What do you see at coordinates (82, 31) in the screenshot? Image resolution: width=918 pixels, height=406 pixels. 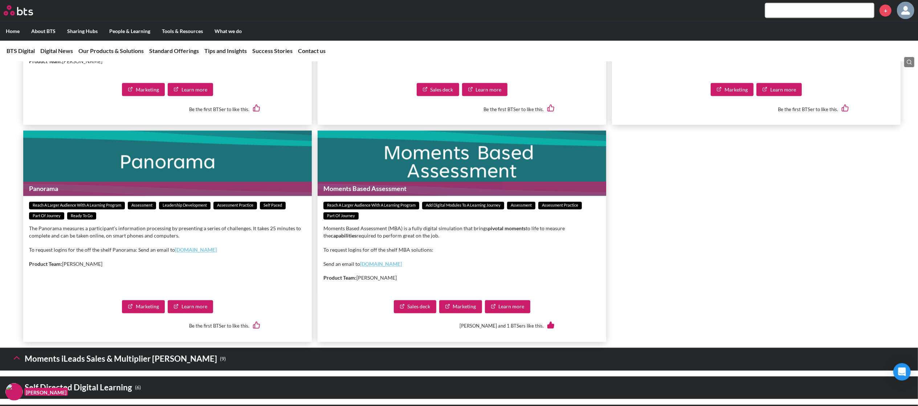 I see `label: Sharing Hubs` at bounding box center [82, 31].